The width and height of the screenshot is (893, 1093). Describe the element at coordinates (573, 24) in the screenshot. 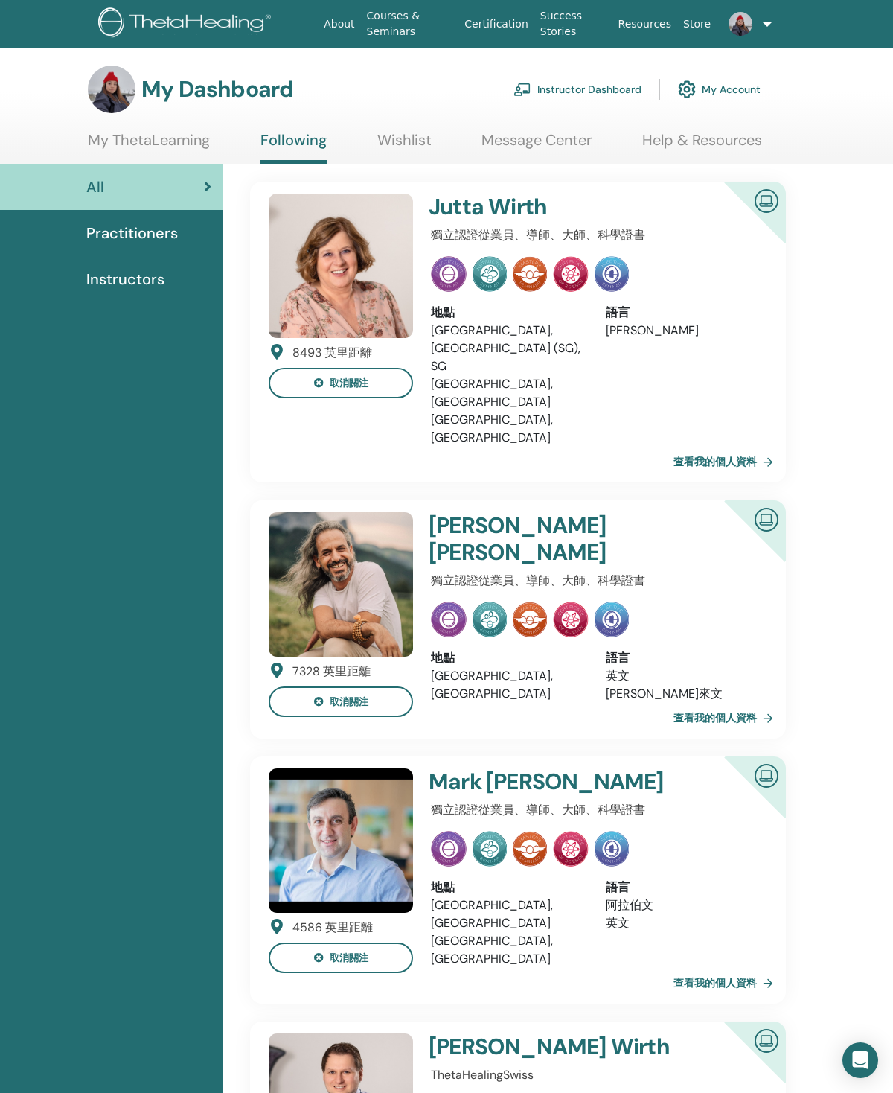

I see `a: Success Stories` at that location.